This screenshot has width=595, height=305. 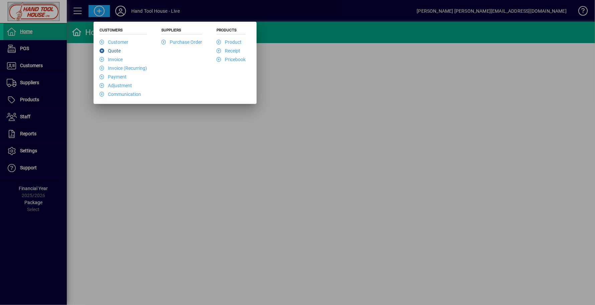 I want to click on a: Customer, so click(x=114, y=42).